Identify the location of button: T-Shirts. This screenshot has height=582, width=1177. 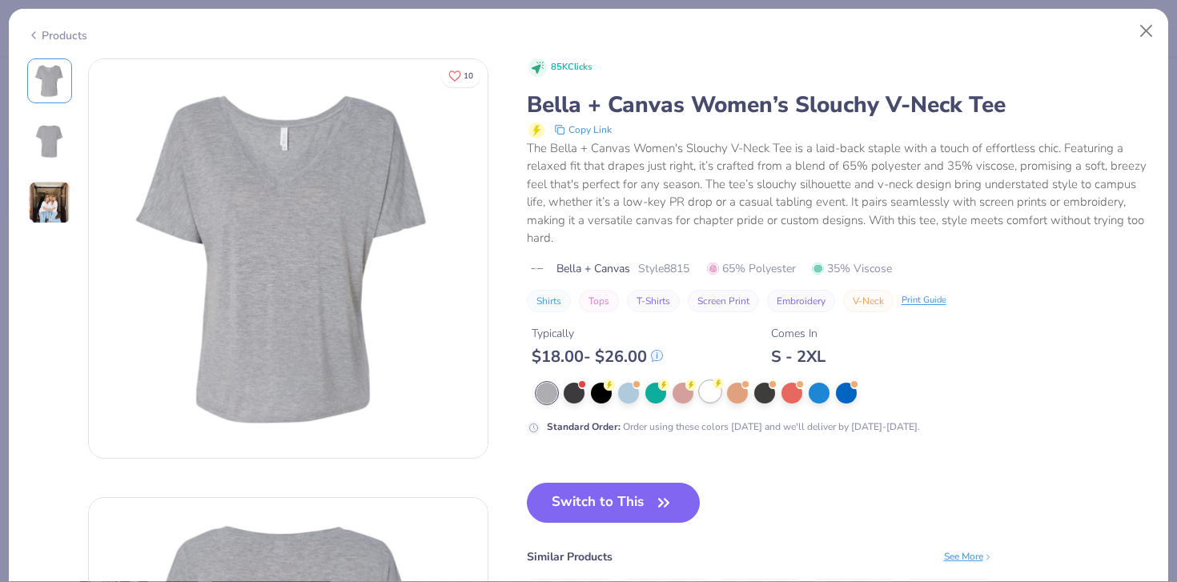
(653, 301).